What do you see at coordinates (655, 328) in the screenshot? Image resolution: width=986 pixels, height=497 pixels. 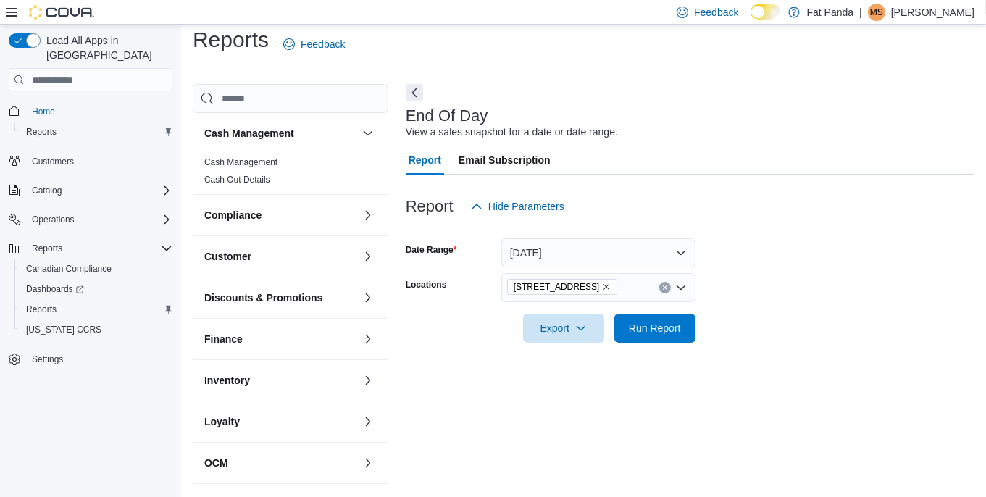 I see `span: Run Report` at bounding box center [655, 328].